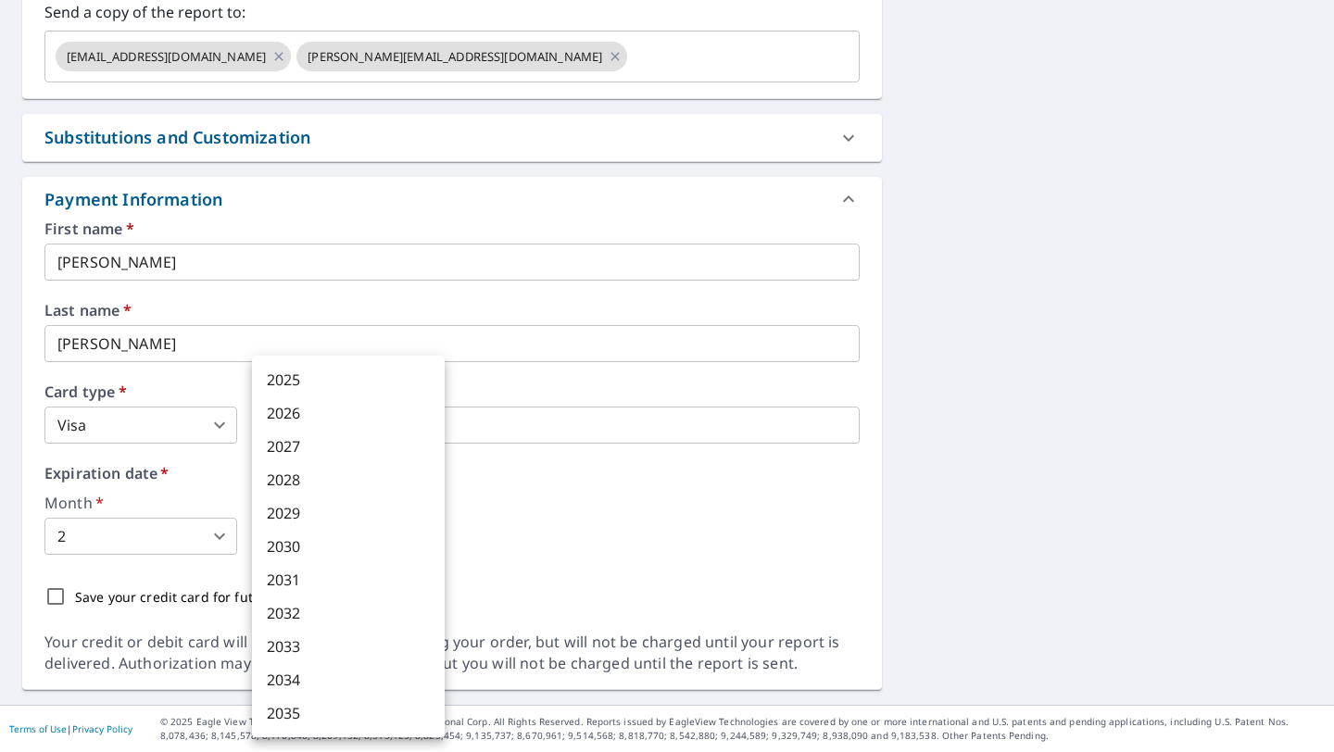 Image resolution: width=1334 pixels, height=752 pixels. I want to click on li: 2031, so click(348, 580).